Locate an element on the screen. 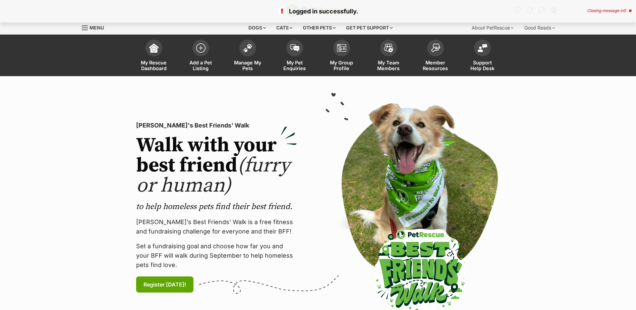  a: My Team Members is located at coordinates (389, 56).